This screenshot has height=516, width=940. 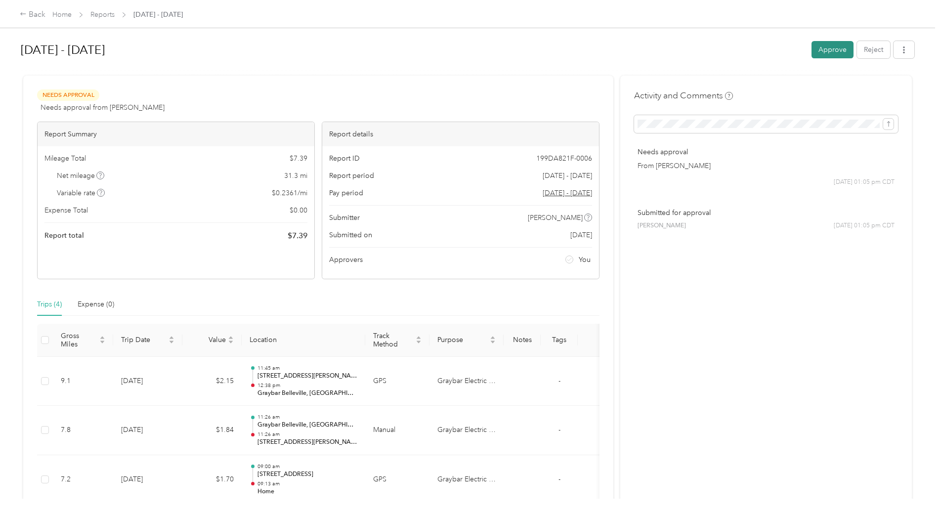 What do you see at coordinates (308, 467) in the screenshot?
I see `p: 09:00 am` at bounding box center [308, 467].